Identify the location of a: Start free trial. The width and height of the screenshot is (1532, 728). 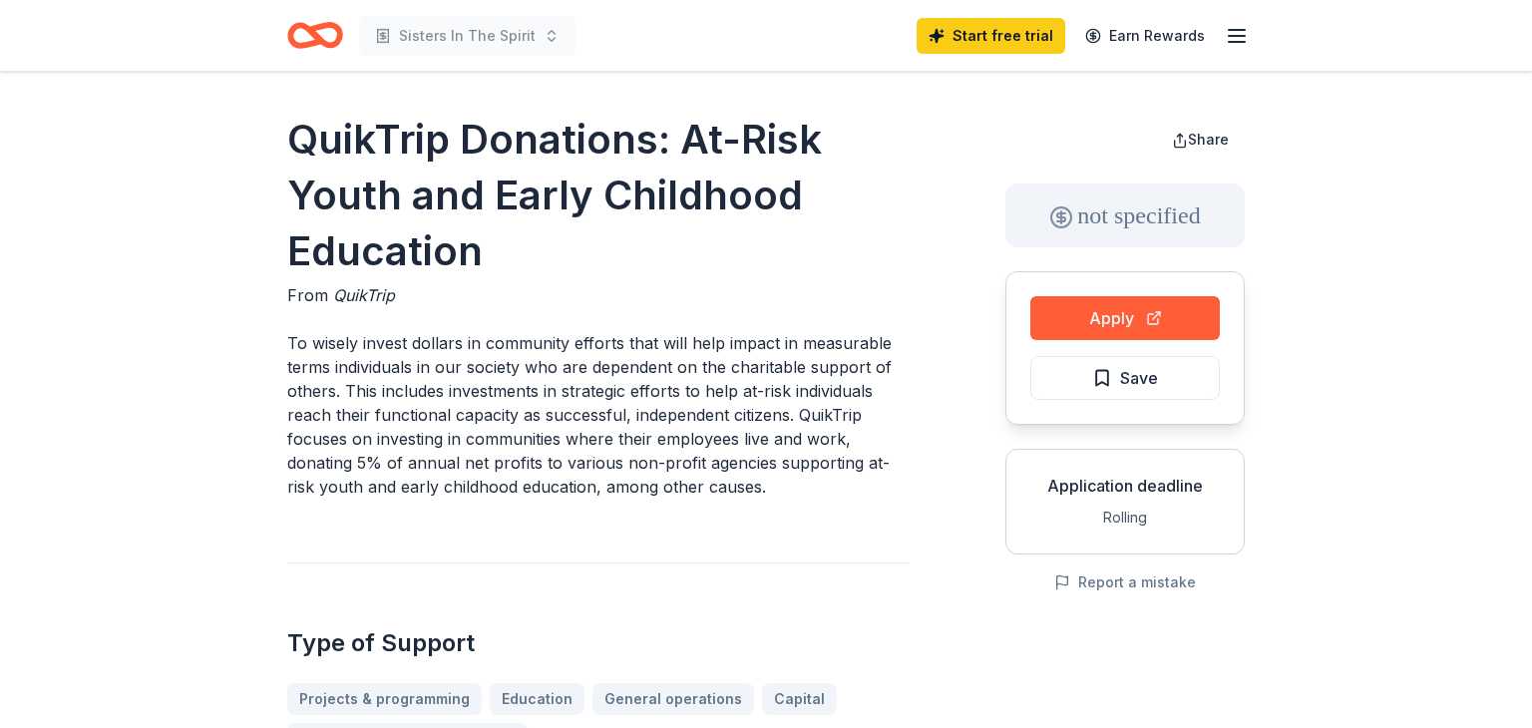
(990, 36).